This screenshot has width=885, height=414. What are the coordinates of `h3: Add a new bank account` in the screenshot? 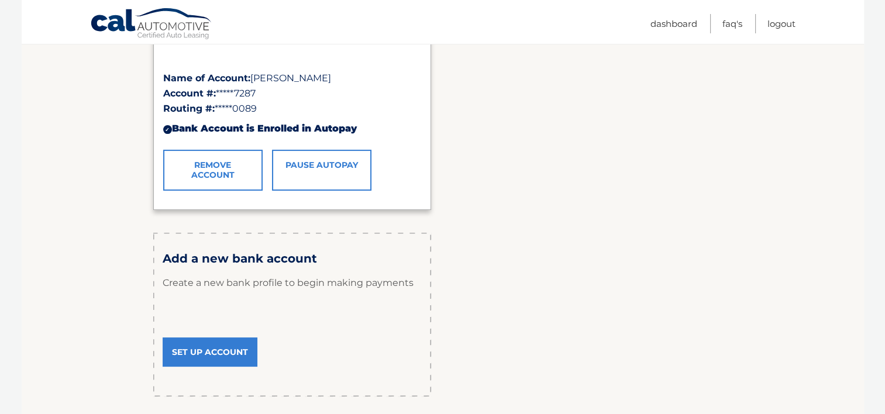 It's located at (292, 258).